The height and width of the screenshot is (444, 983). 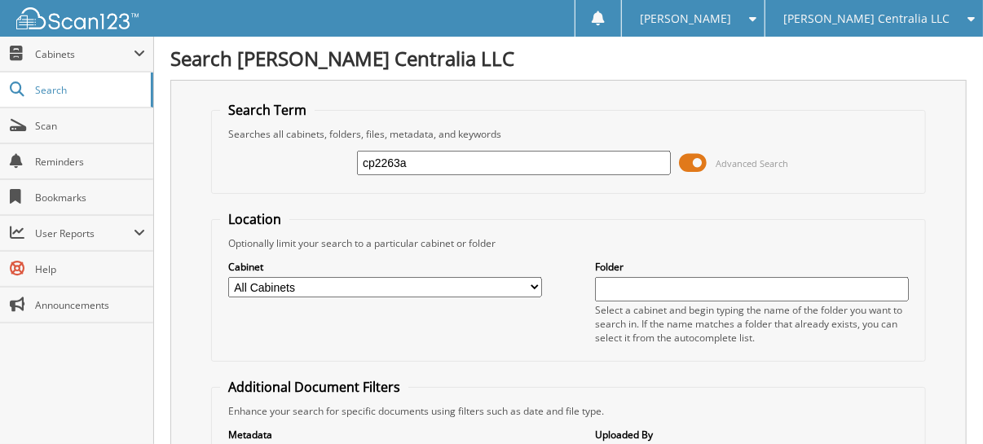 What do you see at coordinates (90, 197) in the screenshot?
I see `span: Bookmarks` at bounding box center [90, 197].